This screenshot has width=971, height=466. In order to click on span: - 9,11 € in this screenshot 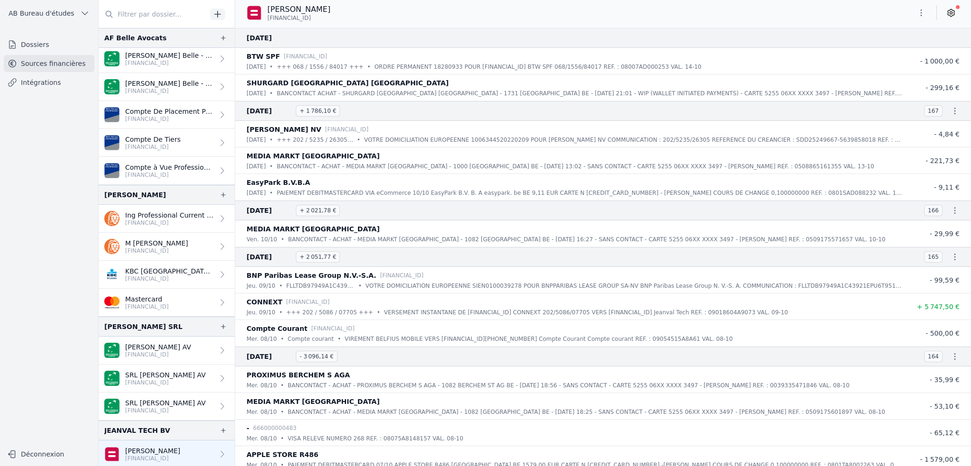, I will do `click(947, 187)`.